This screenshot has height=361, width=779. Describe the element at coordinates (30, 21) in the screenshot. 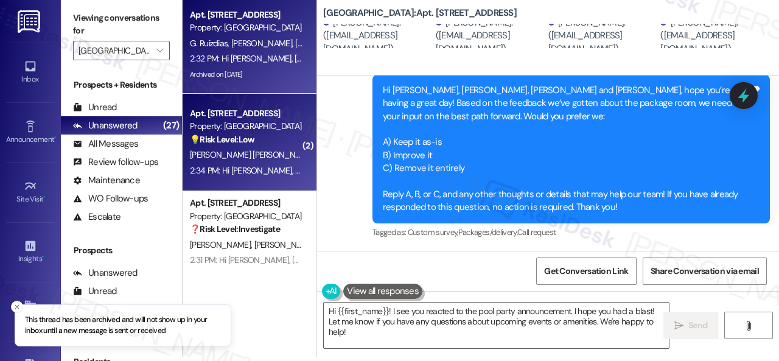

I see `img: ResiDesk Logo` at that location.